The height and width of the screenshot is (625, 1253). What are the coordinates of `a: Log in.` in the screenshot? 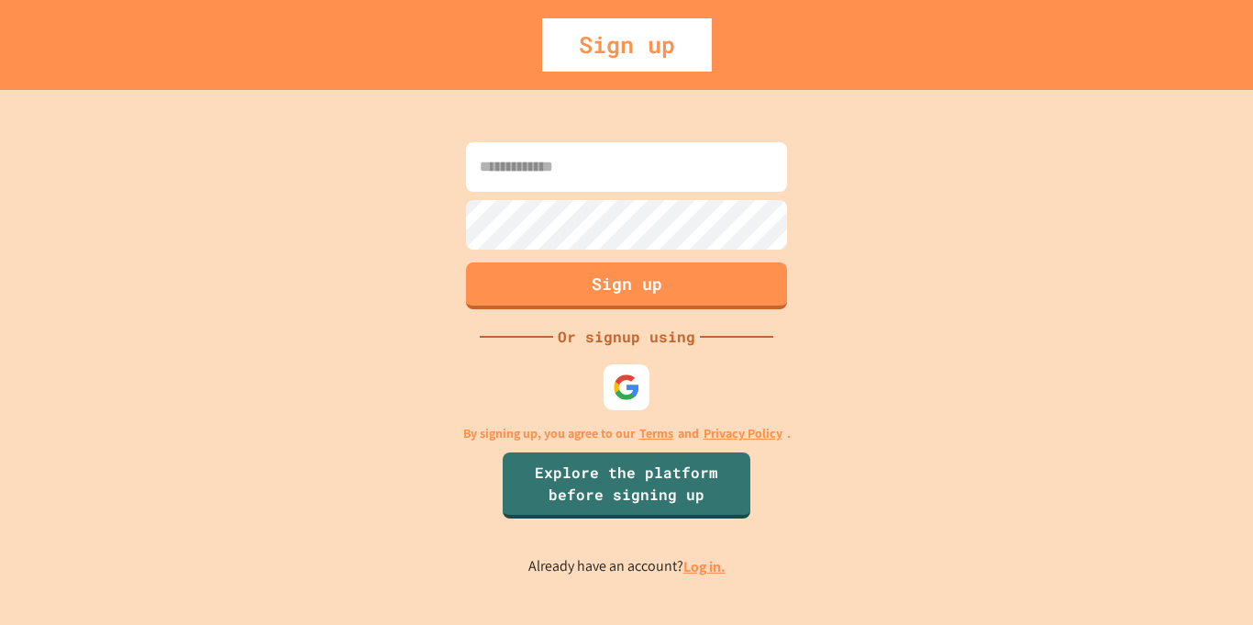 It's located at (704, 566).